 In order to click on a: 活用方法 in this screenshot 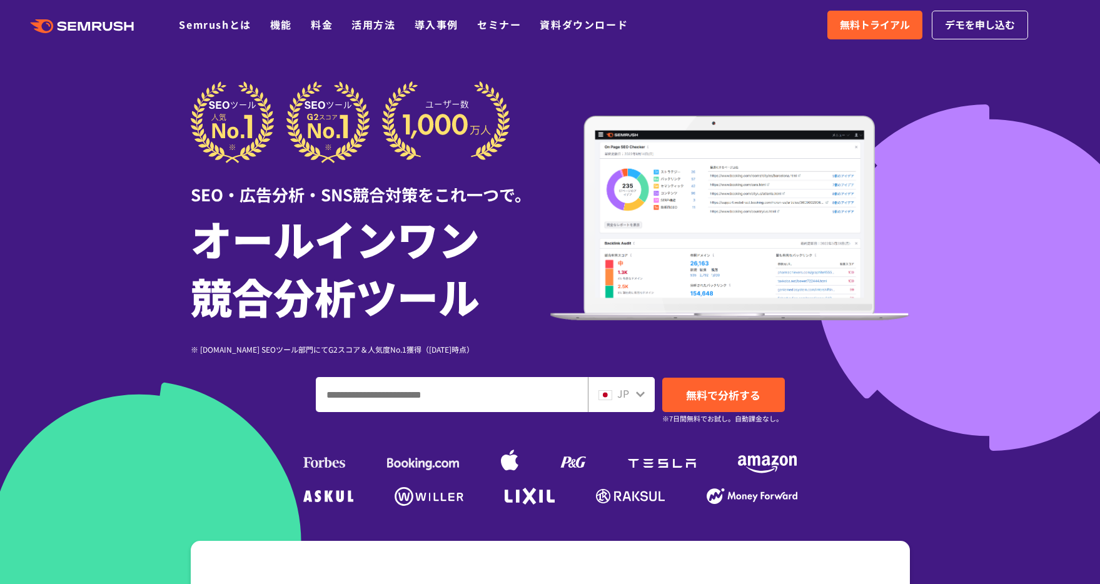, I will do `click(373, 24)`.